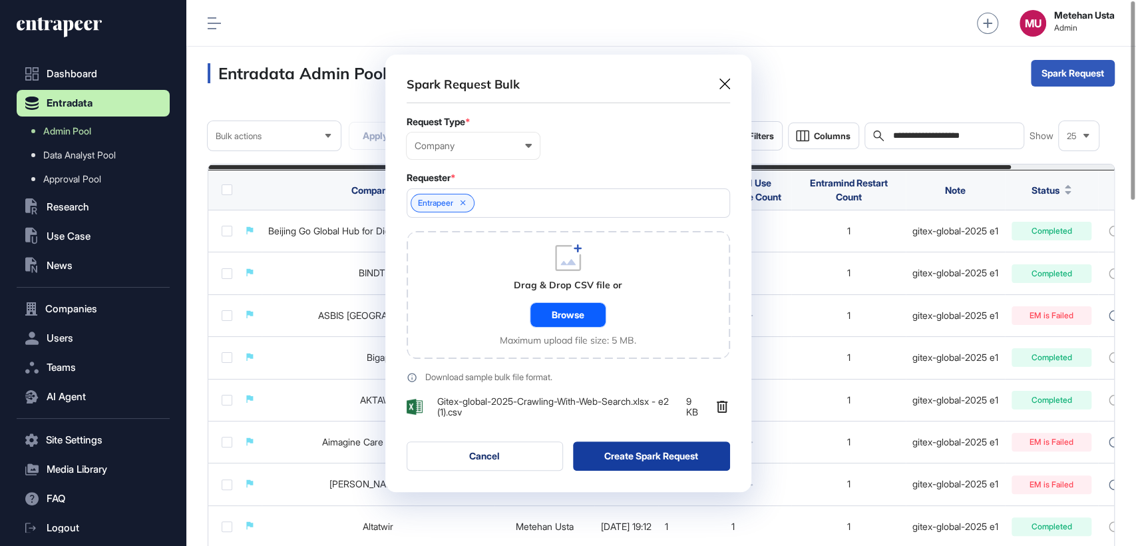  What do you see at coordinates (568, 122) in the screenshot?
I see `div: Request Type` at bounding box center [568, 122].